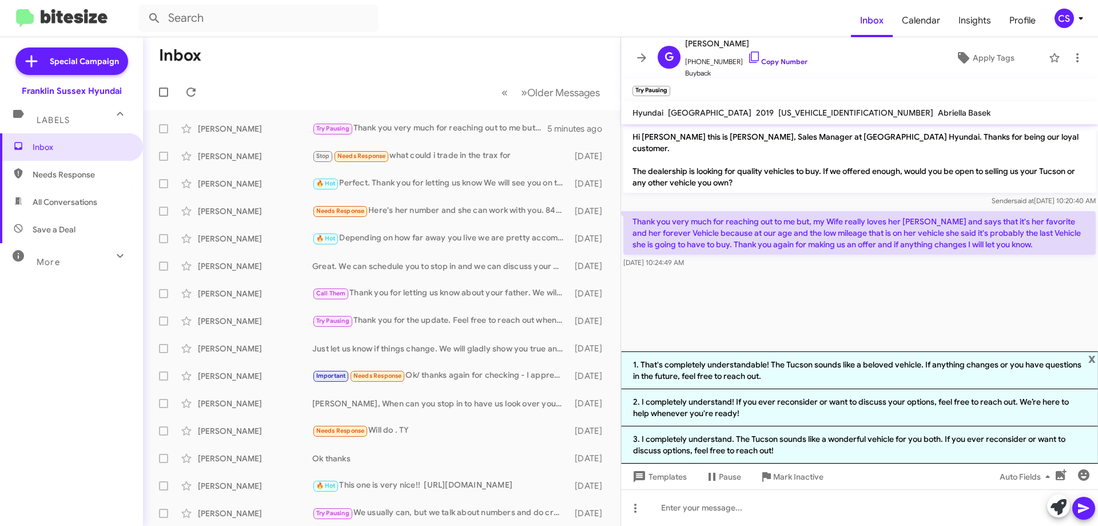 The height and width of the screenshot is (526, 1098). What do you see at coordinates (648, 113) in the screenshot?
I see `span: Hyundai` at bounding box center [648, 113].